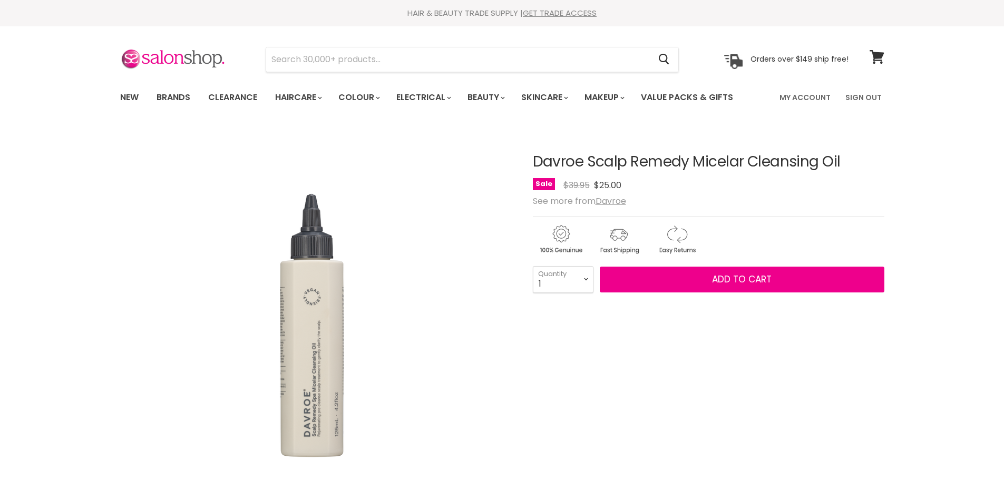 This screenshot has height=480, width=1004. Describe the element at coordinates (173, 97) in the screenshot. I see `a: Brands` at that location.